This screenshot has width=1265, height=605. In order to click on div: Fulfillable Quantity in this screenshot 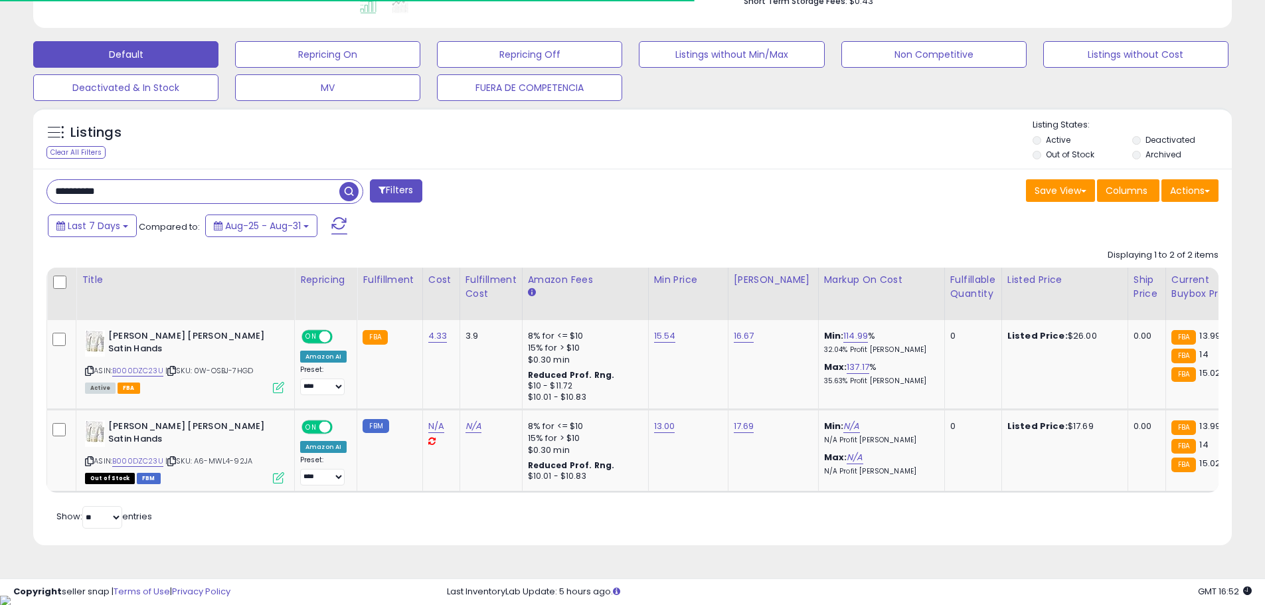, I will do `click(973, 287)`.